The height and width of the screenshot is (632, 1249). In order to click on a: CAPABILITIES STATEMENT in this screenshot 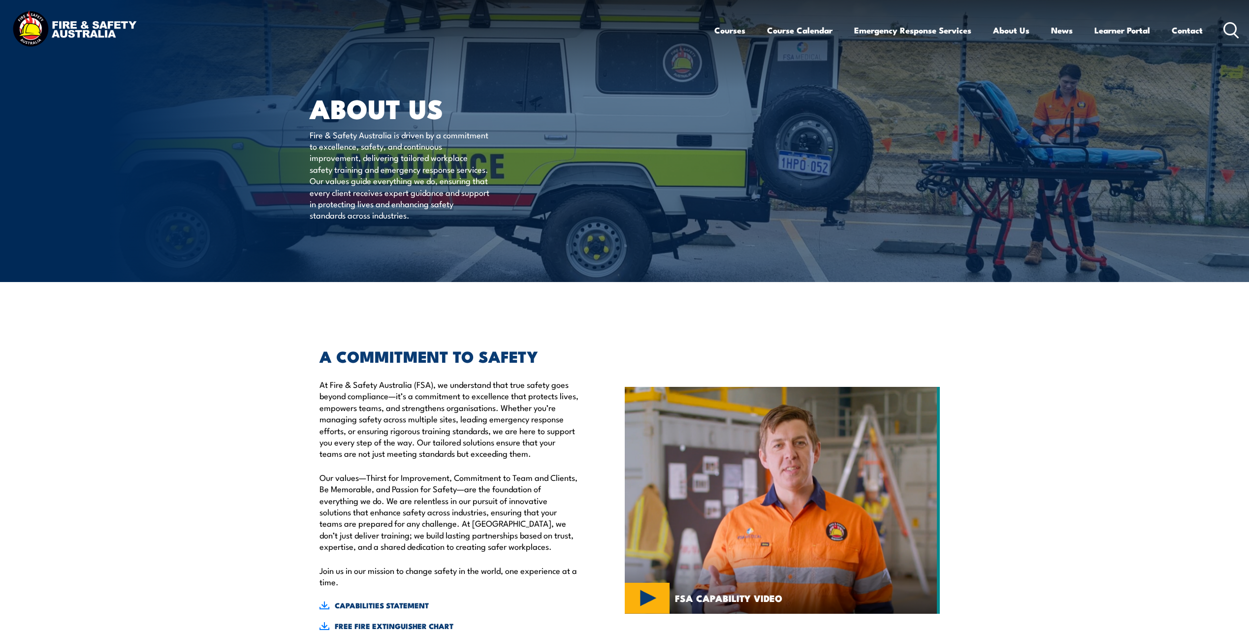, I will do `click(449, 606)`.